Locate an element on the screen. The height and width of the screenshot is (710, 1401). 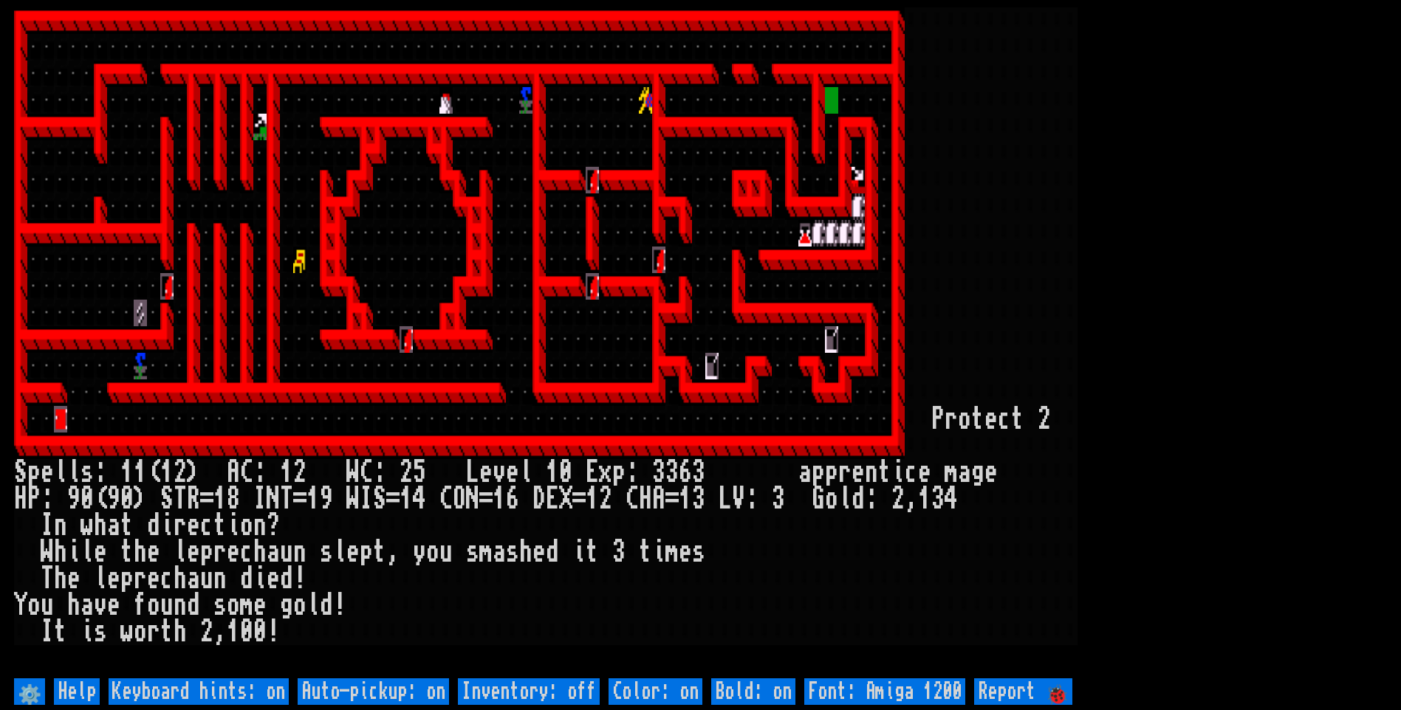
div: T is located at coordinates (287, 499).